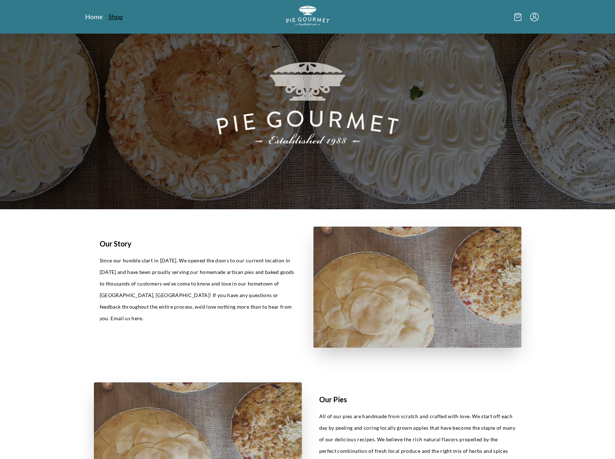  I want to click on a: Logo, so click(308, 17).